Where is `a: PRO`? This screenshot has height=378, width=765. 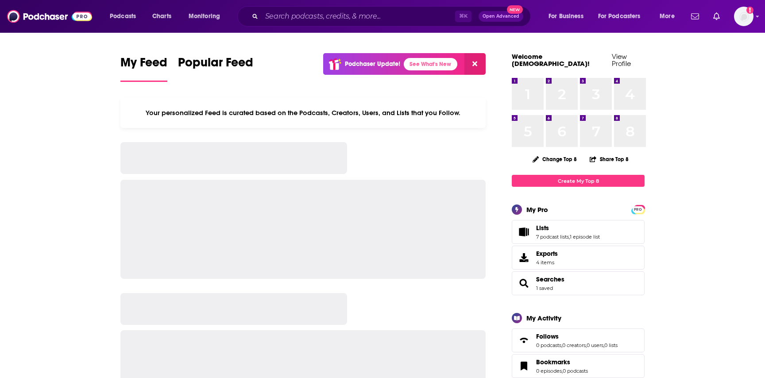 a: PRO is located at coordinates (638, 209).